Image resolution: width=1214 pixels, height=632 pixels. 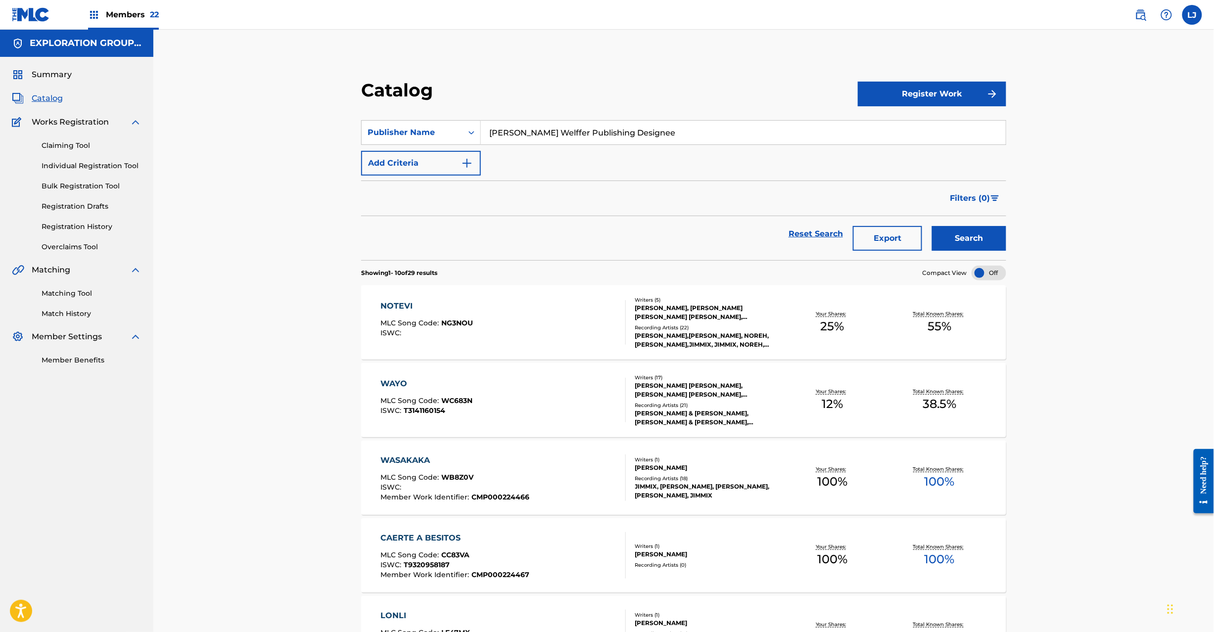 What do you see at coordinates (426, 497) in the screenshot?
I see `span: Member Work Identifier :` at bounding box center [426, 497].